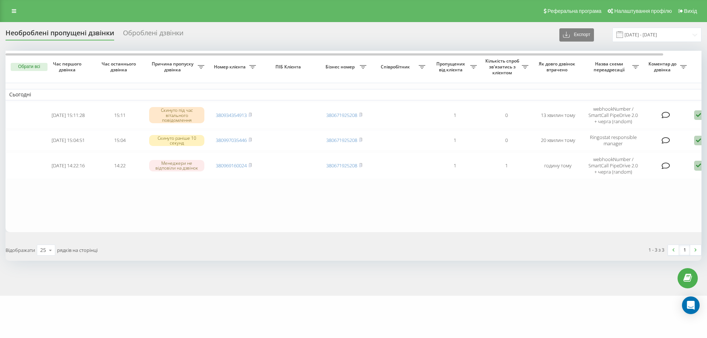 The height and width of the screenshot is (338, 707). Describe the element at coordinates (289, 67) in the screenshot. I see `span: ПІБ Клієнта` at that location.